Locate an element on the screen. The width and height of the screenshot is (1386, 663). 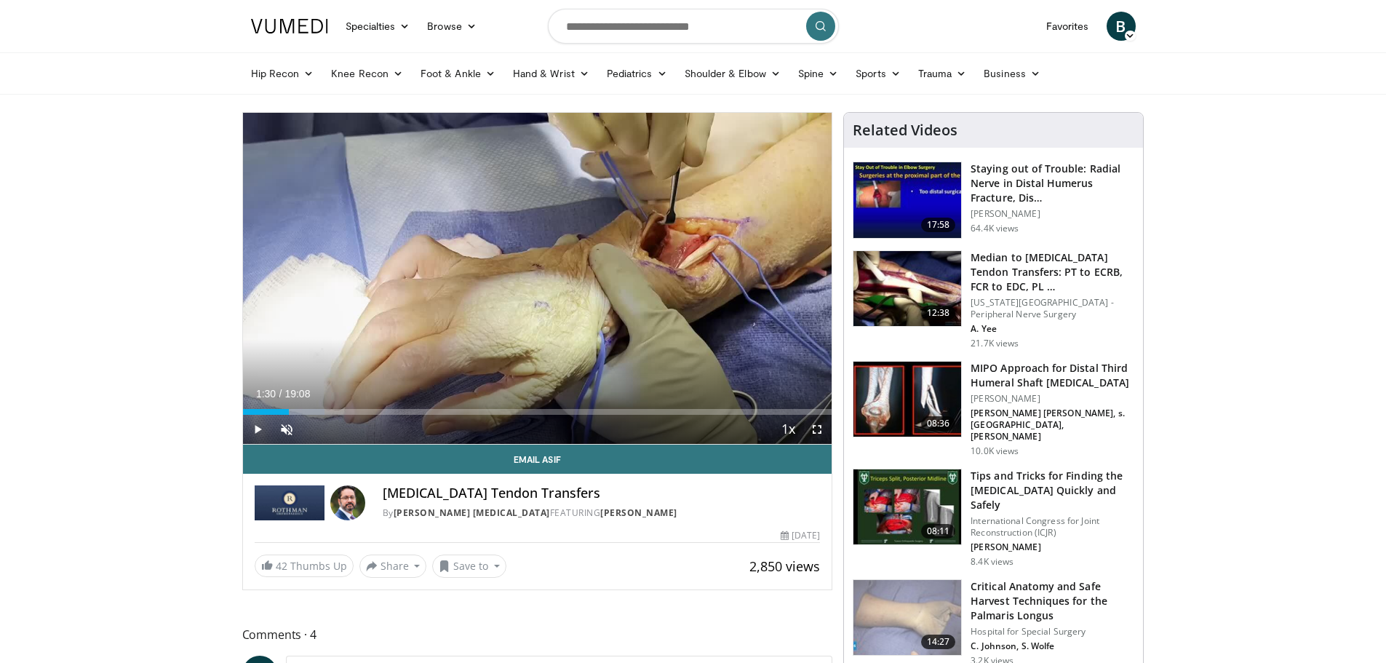
span: Comments 4 is located at coordinates (538, 635).